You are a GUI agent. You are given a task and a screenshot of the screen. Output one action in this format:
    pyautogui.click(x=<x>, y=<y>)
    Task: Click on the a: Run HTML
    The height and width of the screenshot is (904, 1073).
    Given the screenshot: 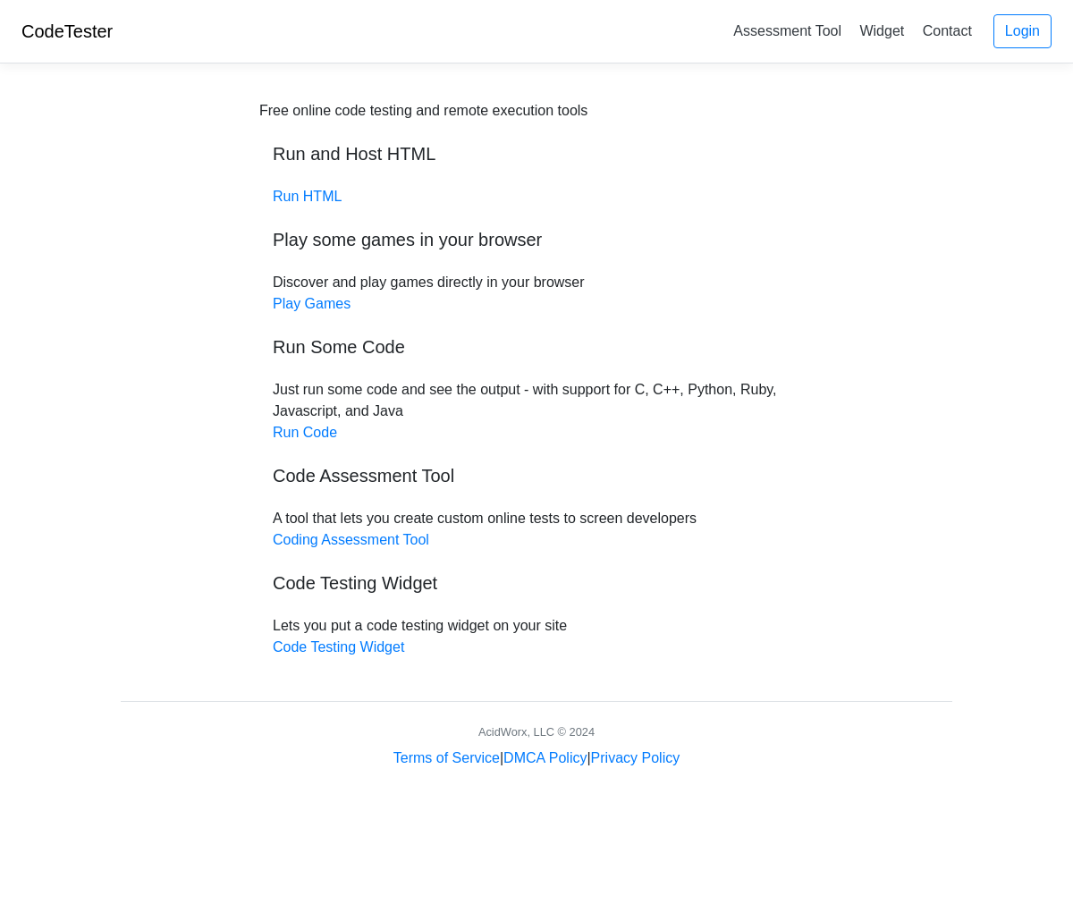 What is the action you would take?
    pyautogui.click(x=307, y=196)
    